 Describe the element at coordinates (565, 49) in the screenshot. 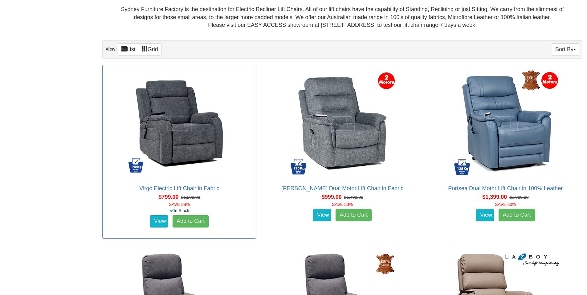

I see `button: Sort By` at that location.